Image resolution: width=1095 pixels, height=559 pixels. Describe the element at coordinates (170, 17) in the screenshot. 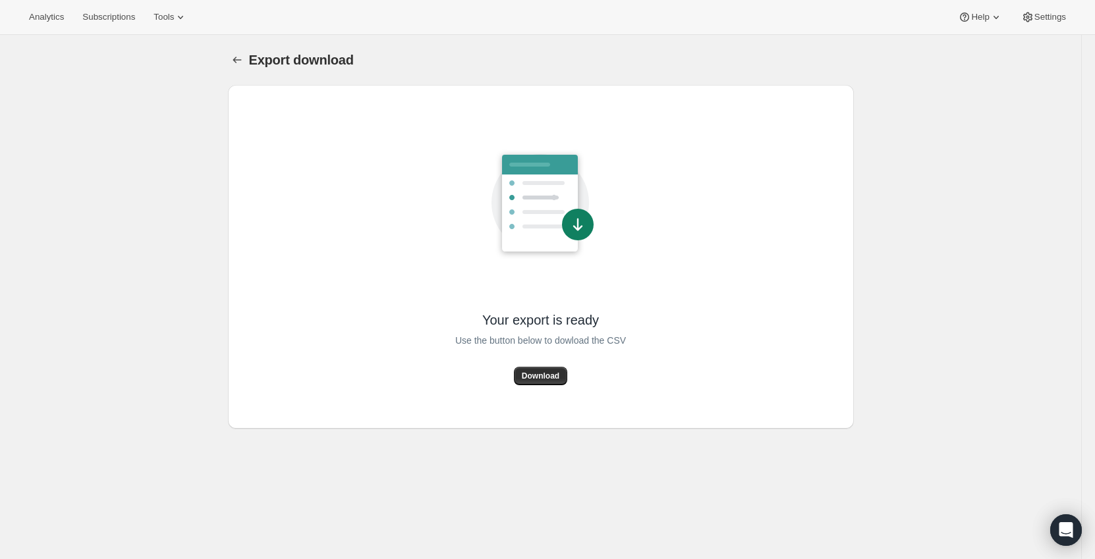

I see `button: Tools` at that location.